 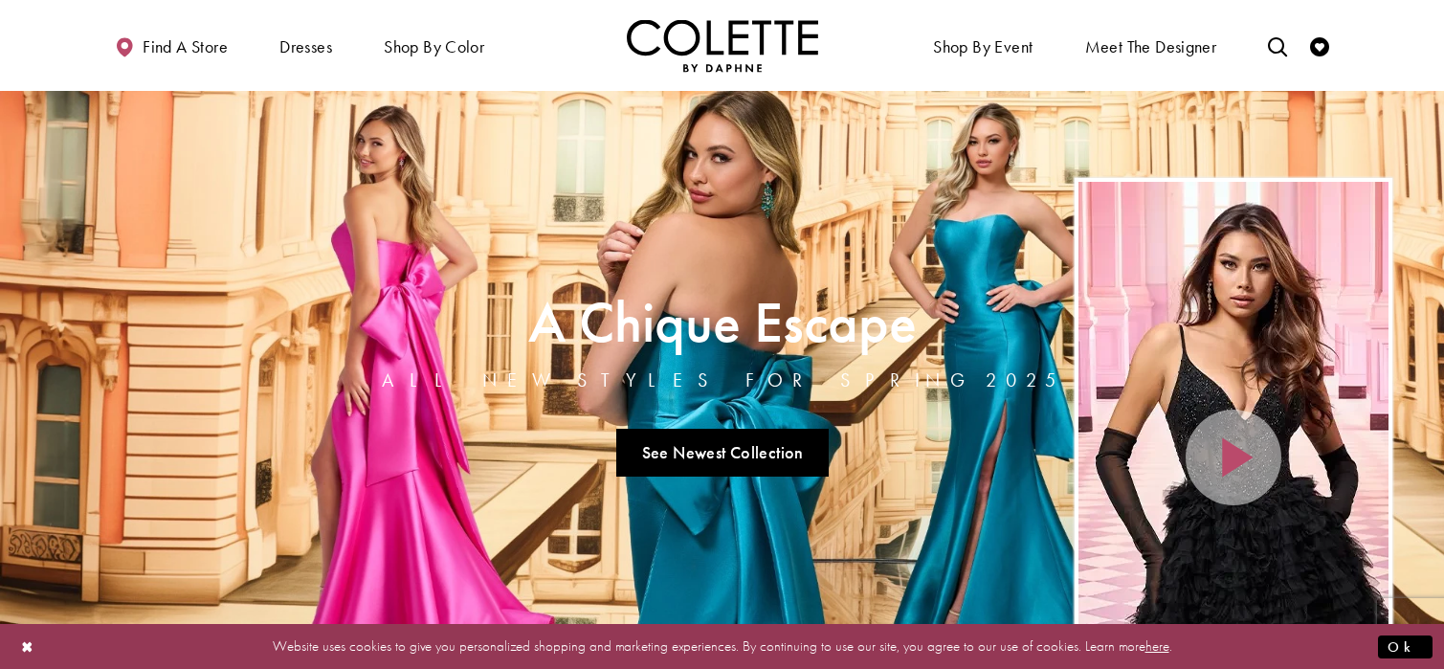 What do you see at coordinates (1404, 646) in the screenshot?
I see `button: Submit Dialog` at bounding box center [1404, 646].